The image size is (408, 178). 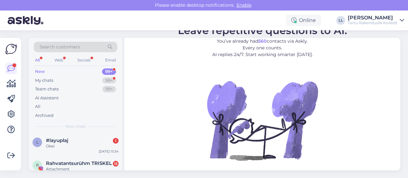 What do you see at coordinates (303, 20) in the screenshot?
I see `div: Online` at bounding box center [303, 20].